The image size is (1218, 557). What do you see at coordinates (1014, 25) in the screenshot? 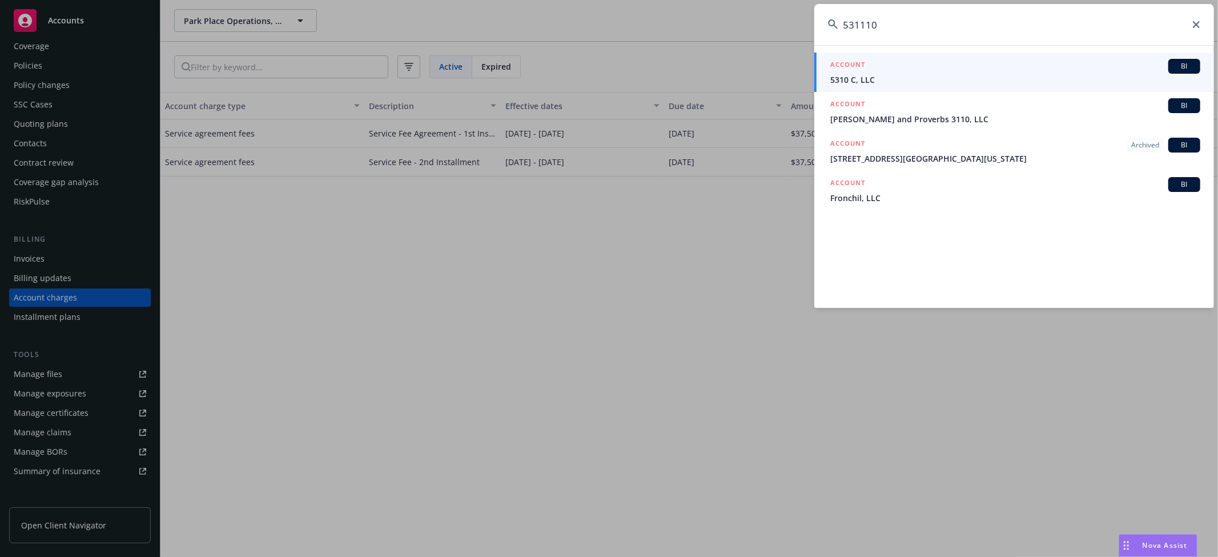
I see `input: Search...` at bounding box center [1014, 25].